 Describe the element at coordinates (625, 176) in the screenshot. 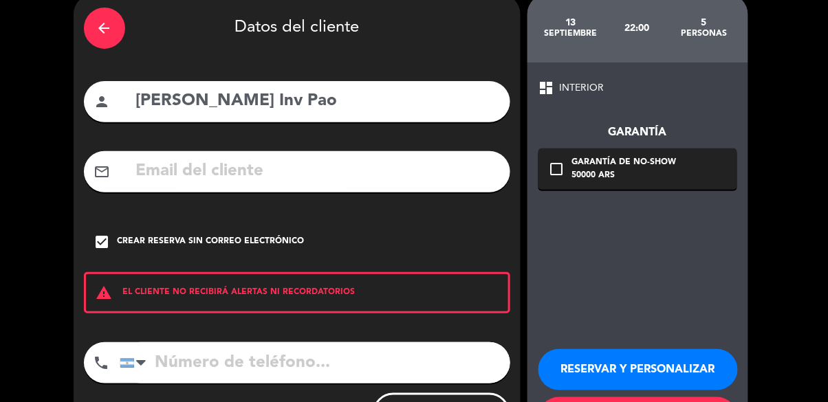

I see `div: 50000 ARS` at that location.